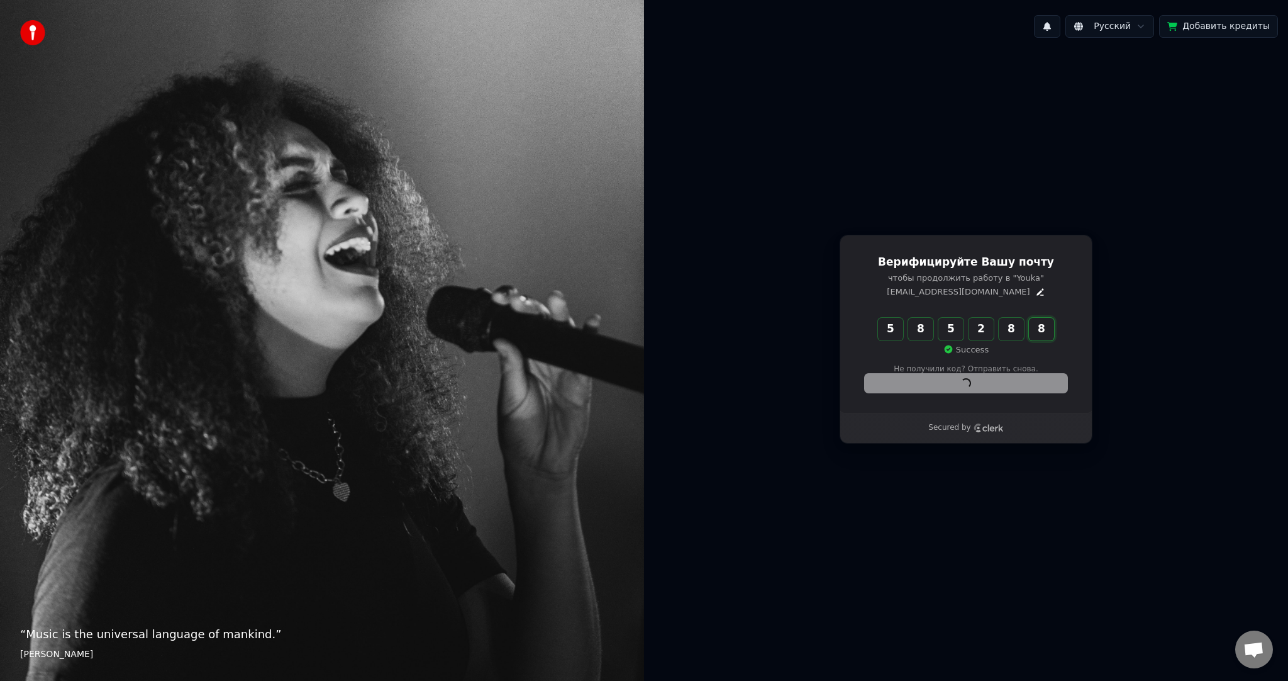 This screenshot has height=681, width=1288. What do you see at coordinates (949, 428) in the screenshot?
I see `p: Secured by` at bounding box center [949, 428].